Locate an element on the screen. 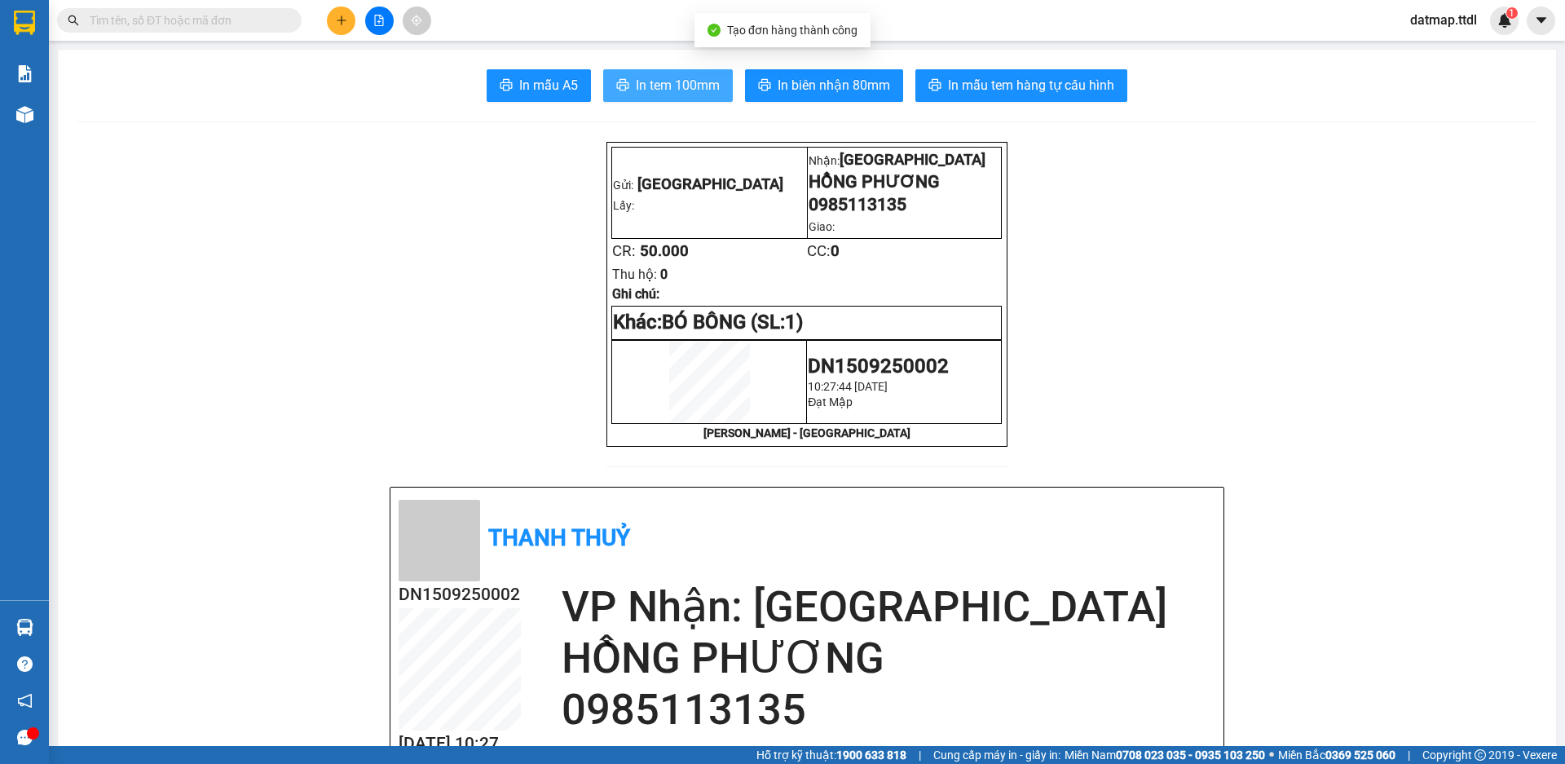 Image resolution: width=1565 pixels, height=764 pixels. span: 1) is located at coordinates (794, 322).